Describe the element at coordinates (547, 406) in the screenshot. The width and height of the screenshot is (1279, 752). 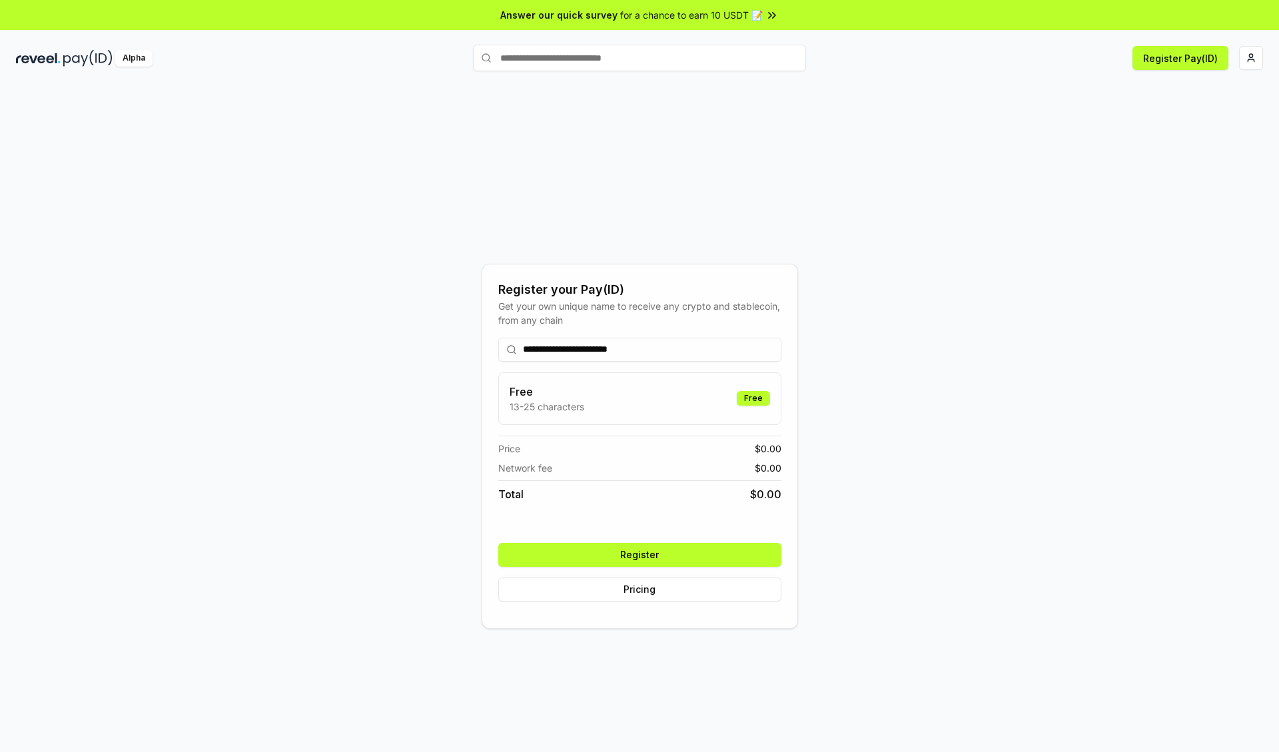
I see `p: 13-25 characters` at that location.